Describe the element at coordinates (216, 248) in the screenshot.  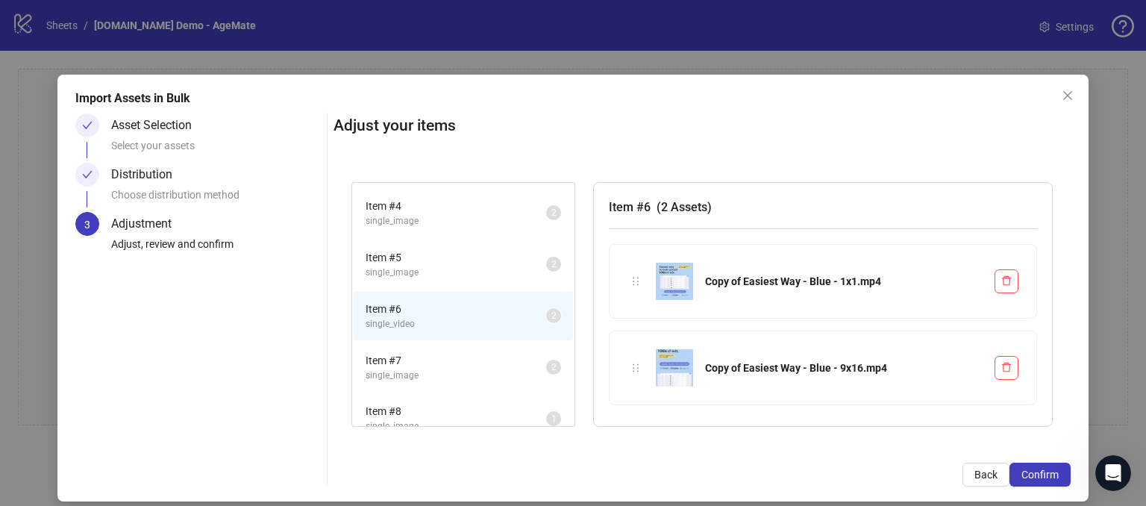
I see `div: Adjust, review and confirm` at that location.